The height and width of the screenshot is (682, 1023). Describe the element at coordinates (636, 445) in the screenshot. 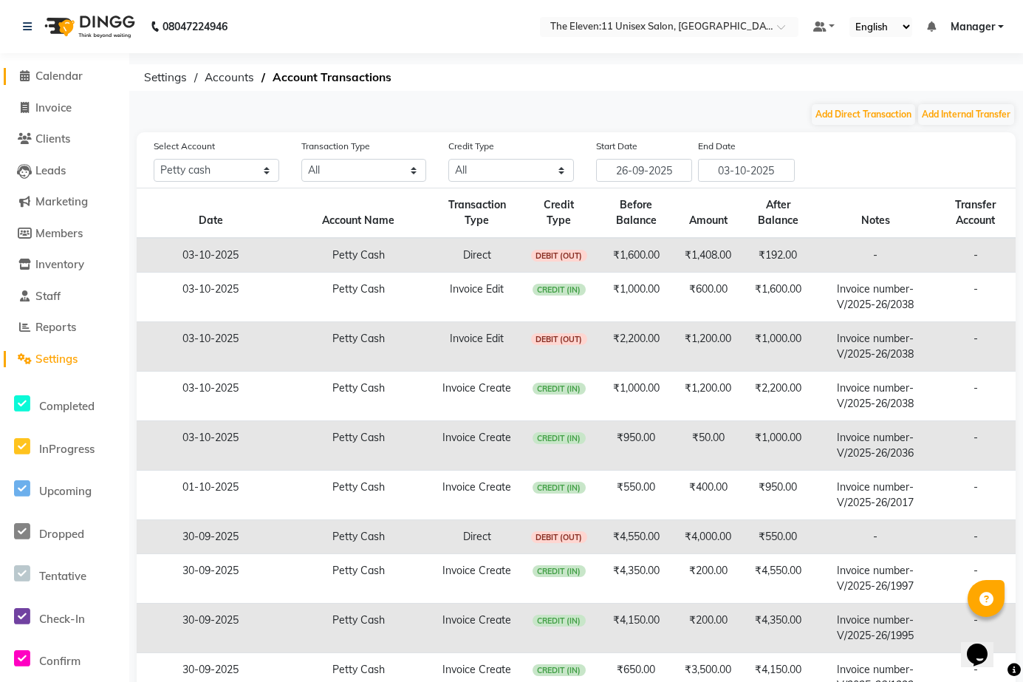

I see `td: ₹950.00` at that location.